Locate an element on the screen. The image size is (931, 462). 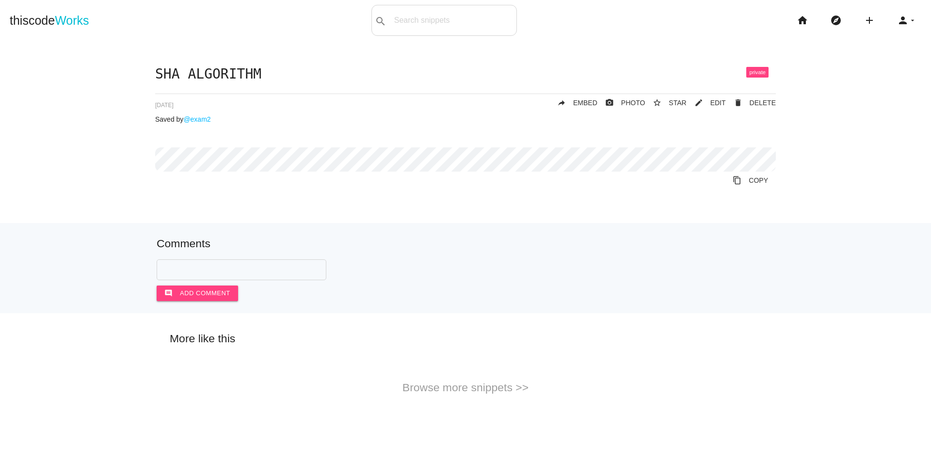
i: content_copy is located at coordinates (737, 180).